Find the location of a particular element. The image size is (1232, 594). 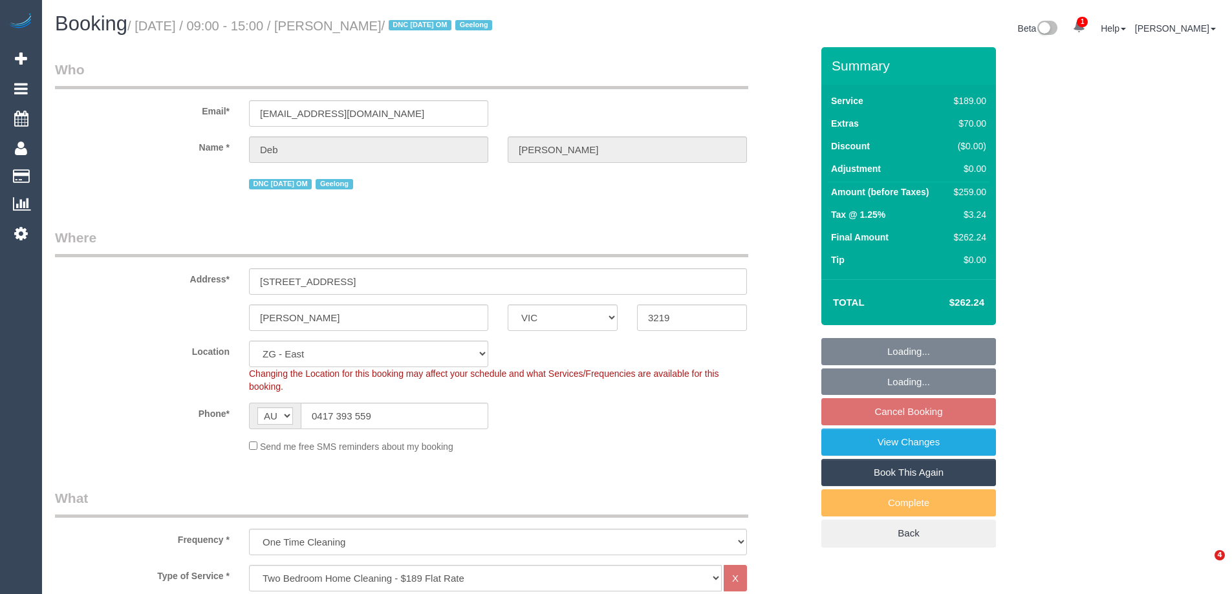

label: Final Amount is located at coordinates (860, 237).